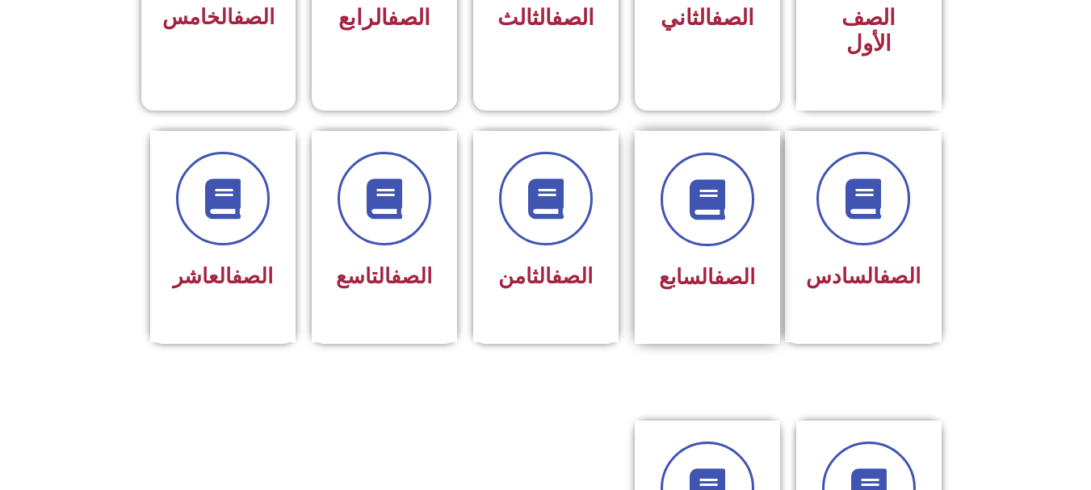  I want to click on span: الثاني, so click(707, 18).